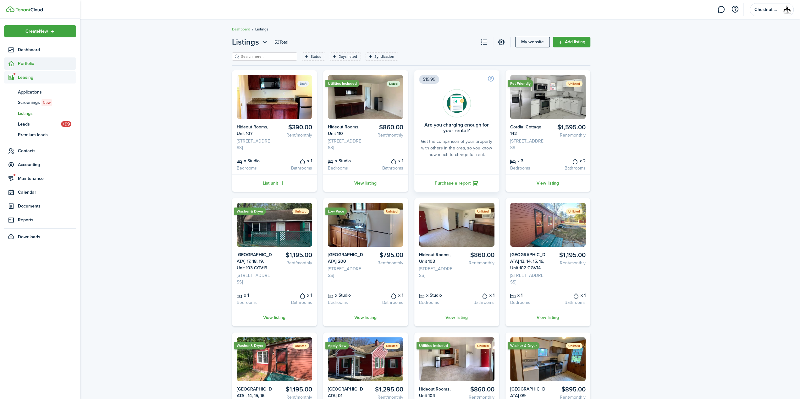  I want to click on card-listing-title: Cordial Cottage 142, so click(528, 130).